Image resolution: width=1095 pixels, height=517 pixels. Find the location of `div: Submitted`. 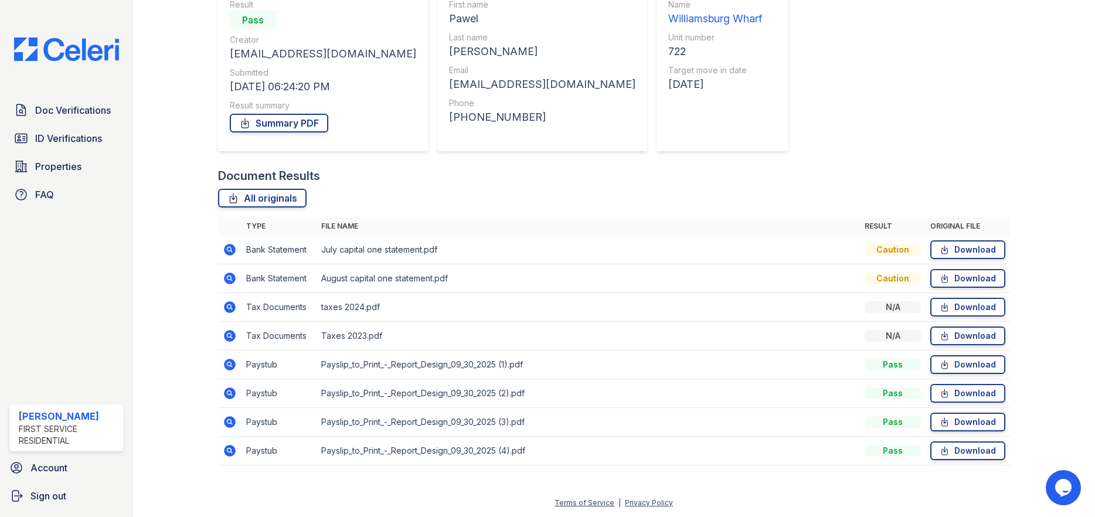

div: Submitted is located at coordinates (323, 73).